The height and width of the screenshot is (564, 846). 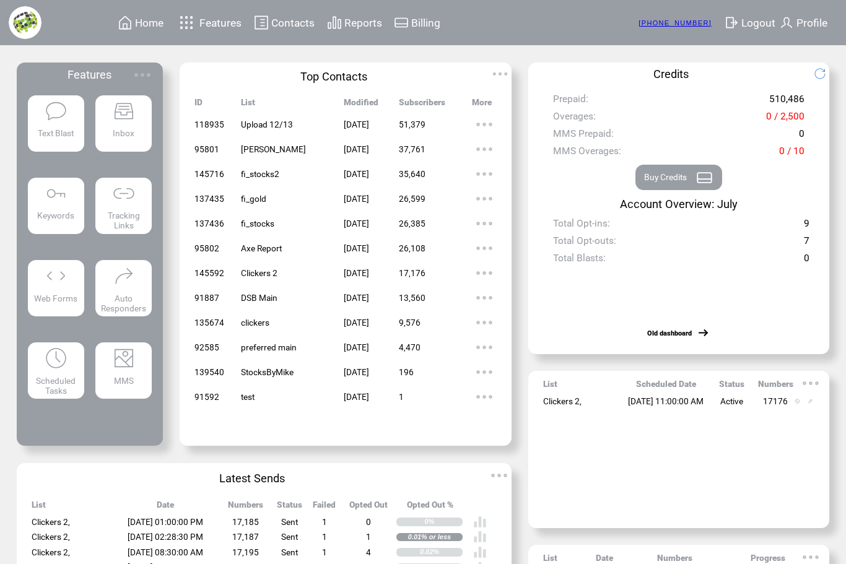 I want to click on a: Old dashboard, so click(x=670, y=333).